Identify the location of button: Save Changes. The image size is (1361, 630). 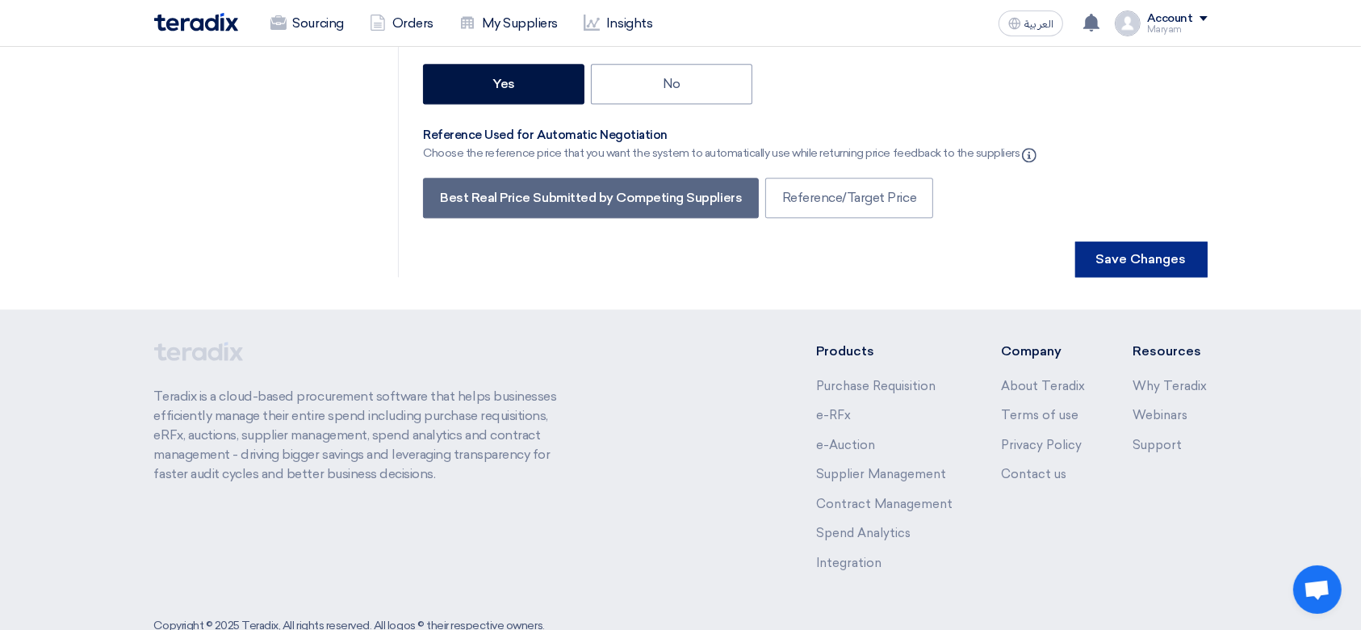
(1142, 259).